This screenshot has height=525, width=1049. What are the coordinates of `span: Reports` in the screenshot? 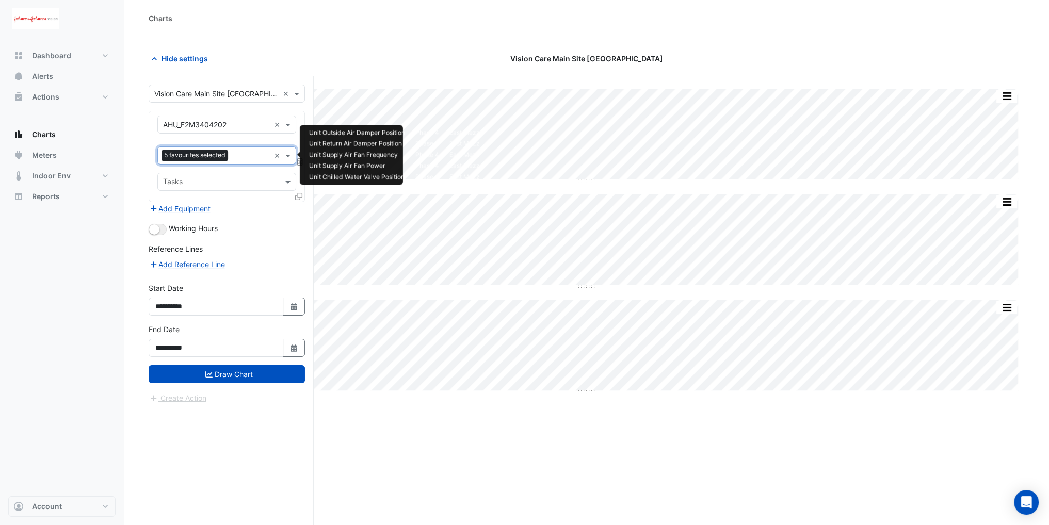 It's located at (46, 197).